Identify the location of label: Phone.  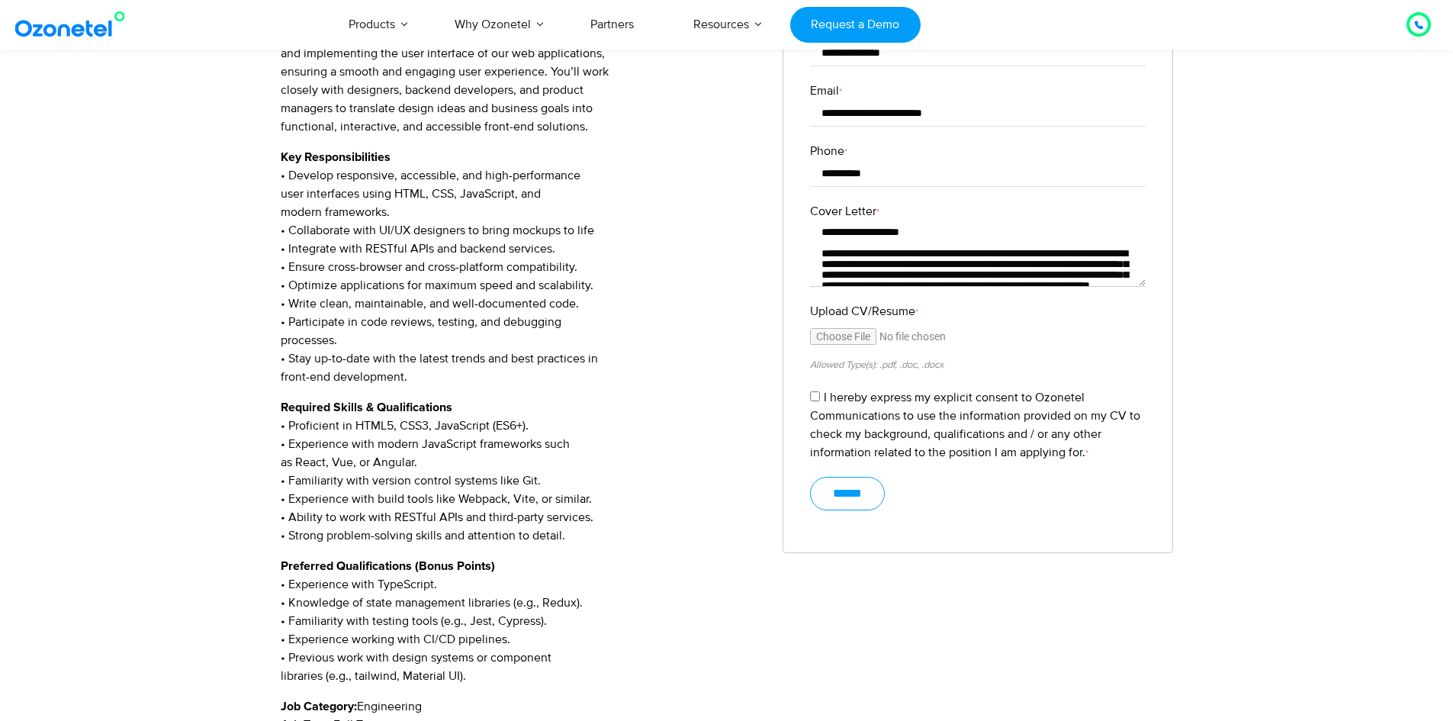
(978, 151).